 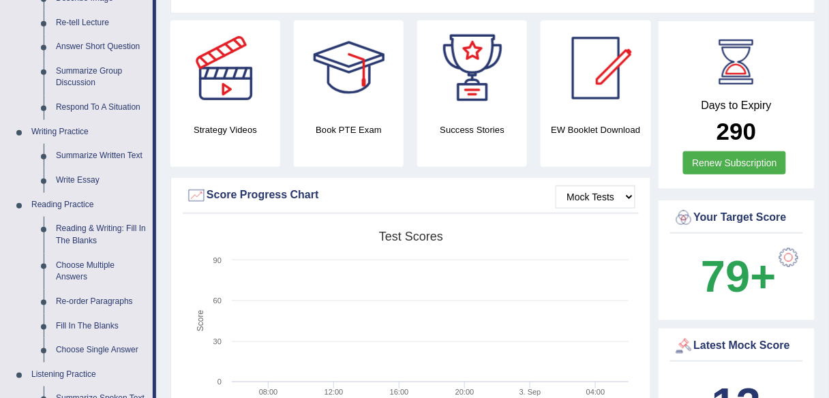 I want to click on h4: EW Booklet Download, so click(x=595, y=129).